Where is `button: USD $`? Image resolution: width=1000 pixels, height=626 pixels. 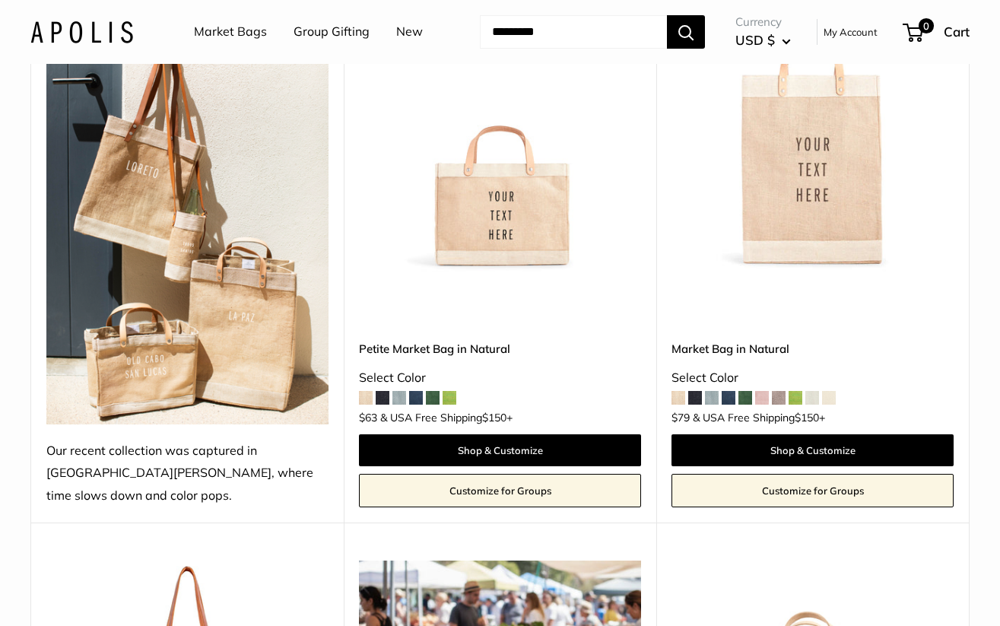
button: USD $ is located at coordinates (763, 40).